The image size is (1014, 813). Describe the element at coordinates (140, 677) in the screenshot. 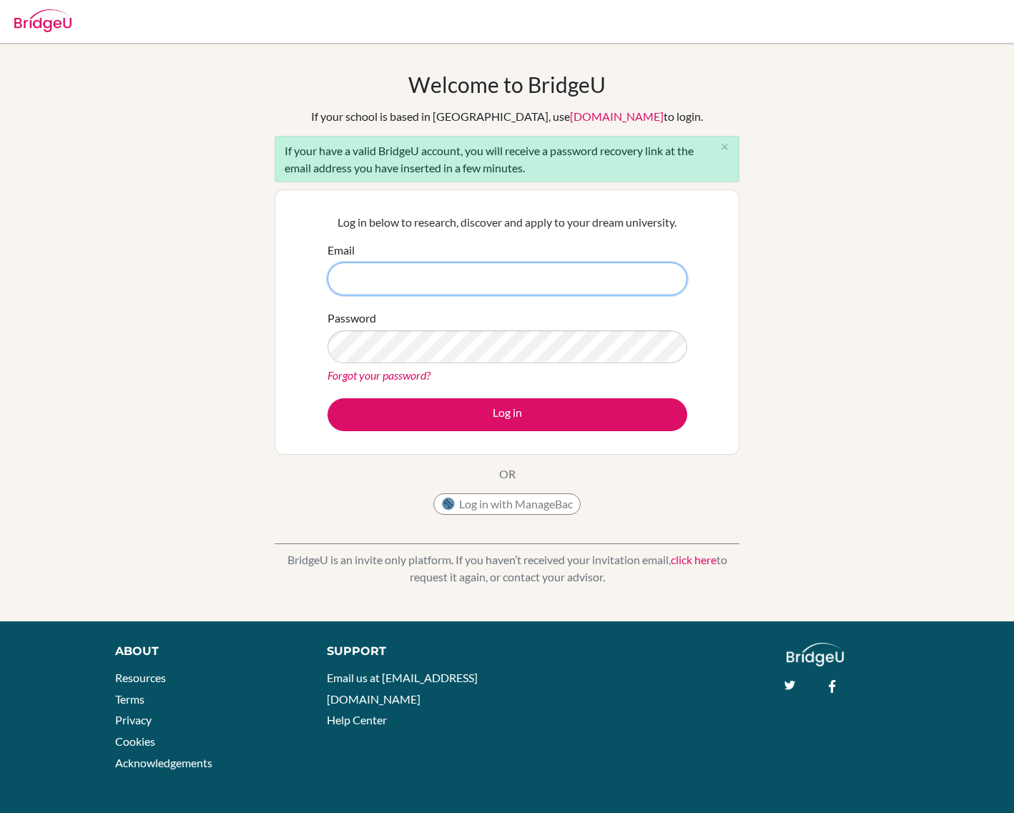

I see `a: Resources` at that location.